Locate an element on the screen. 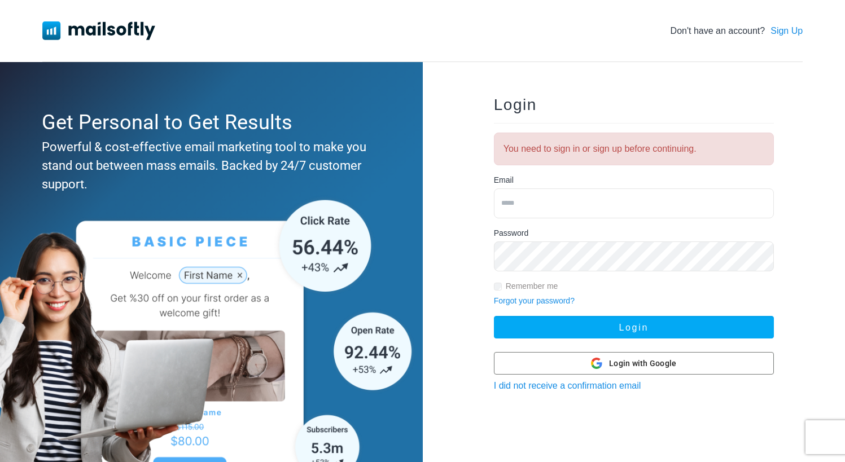 The width and height of the screenshot is (845, 462). label: Remember me is located at coordinates (531, 286).